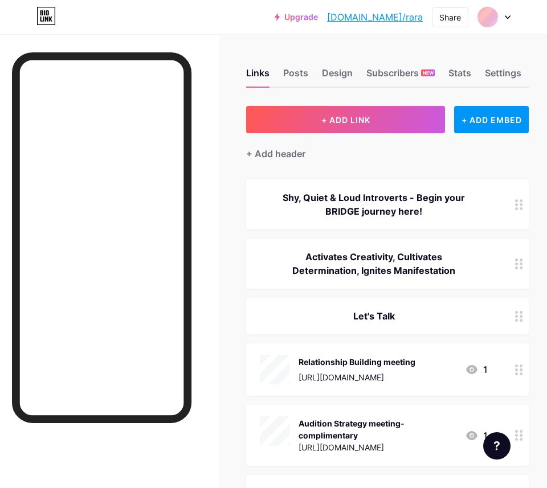 The height and width of the screenshot is (488, 547). Describe the element at coordinates (357, 362) in the screenshot. I see `div: Relationship Building meeting` at that location.